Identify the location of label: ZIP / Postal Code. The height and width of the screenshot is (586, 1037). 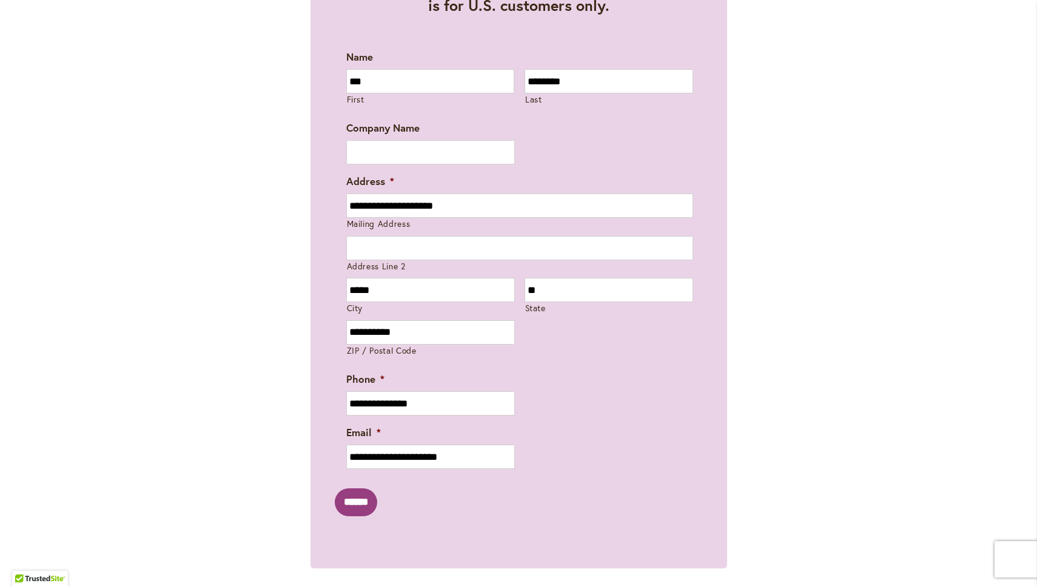
(431, 350).